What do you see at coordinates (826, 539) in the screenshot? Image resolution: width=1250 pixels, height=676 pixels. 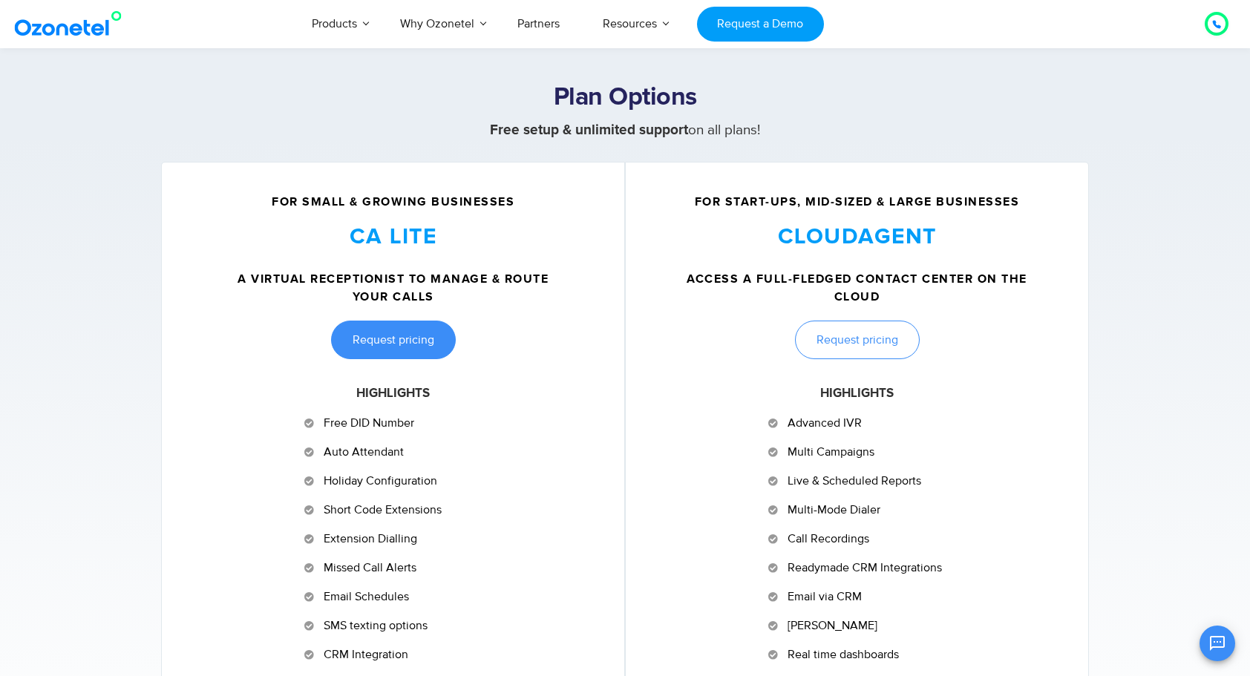 I see `span: Call Recordings` at bounding box center [826, 539].